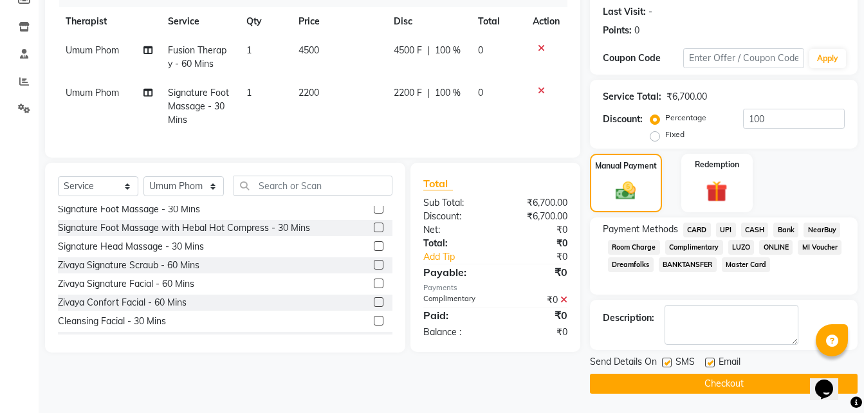  Describe the element at coordinates (819, 247) in the screenshot. I see `span: MI Voucher` at that location.